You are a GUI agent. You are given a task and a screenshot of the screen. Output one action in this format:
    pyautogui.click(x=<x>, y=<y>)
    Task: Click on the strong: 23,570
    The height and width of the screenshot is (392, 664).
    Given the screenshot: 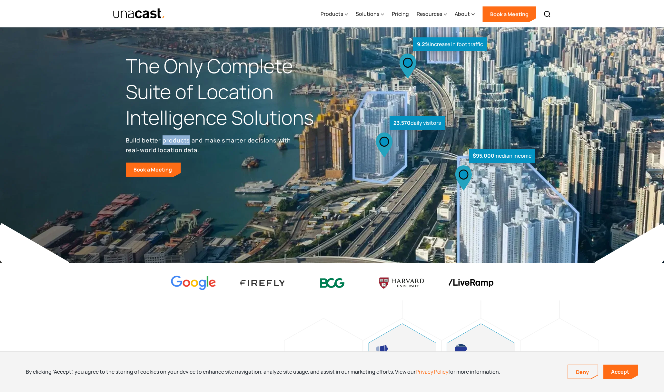 What is the action you would take?
    pyautogui.click(x=402, y=123)
    